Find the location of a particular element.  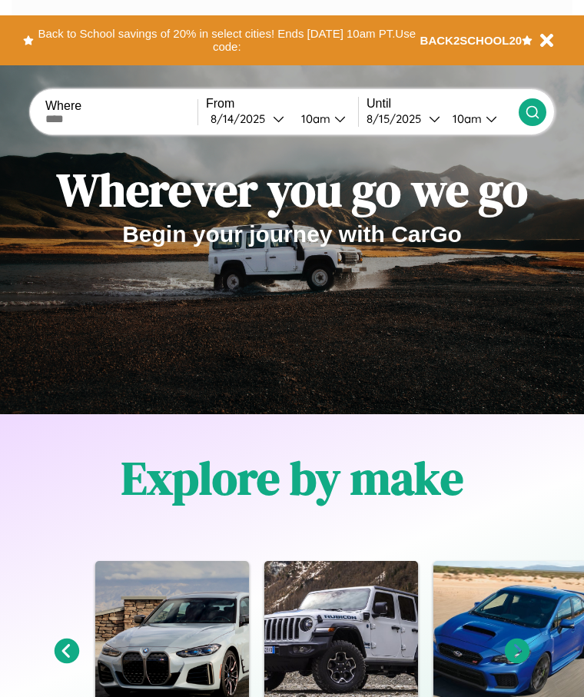

div: 8 / 15 / 2025 is located at coordinates (398, 118).